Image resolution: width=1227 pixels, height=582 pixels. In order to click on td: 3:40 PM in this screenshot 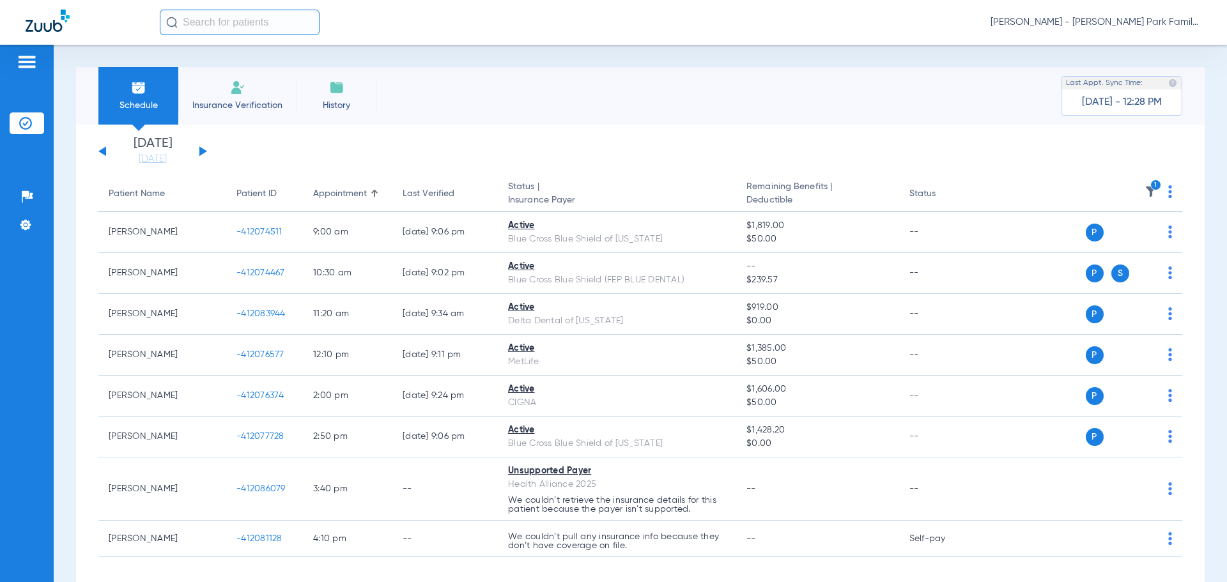, I will do `click(348, 489)`.